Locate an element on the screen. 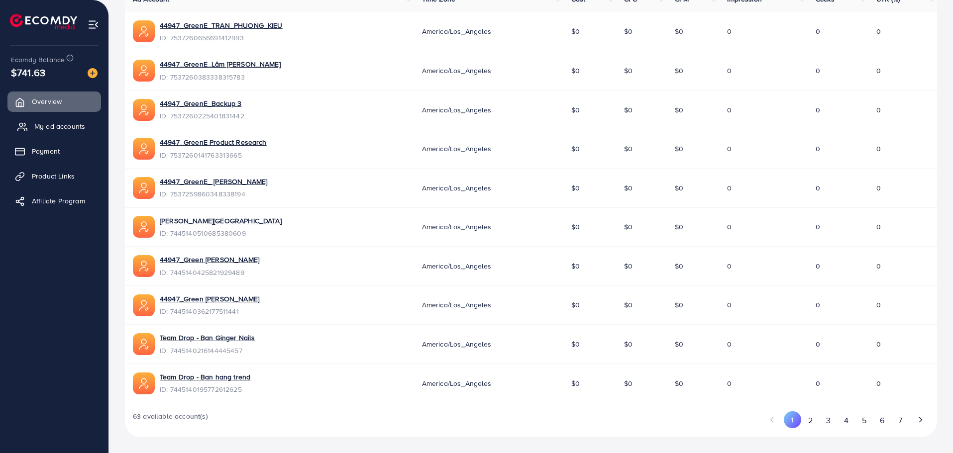  button: Go to page 2 is located at coordinates (810, 420).